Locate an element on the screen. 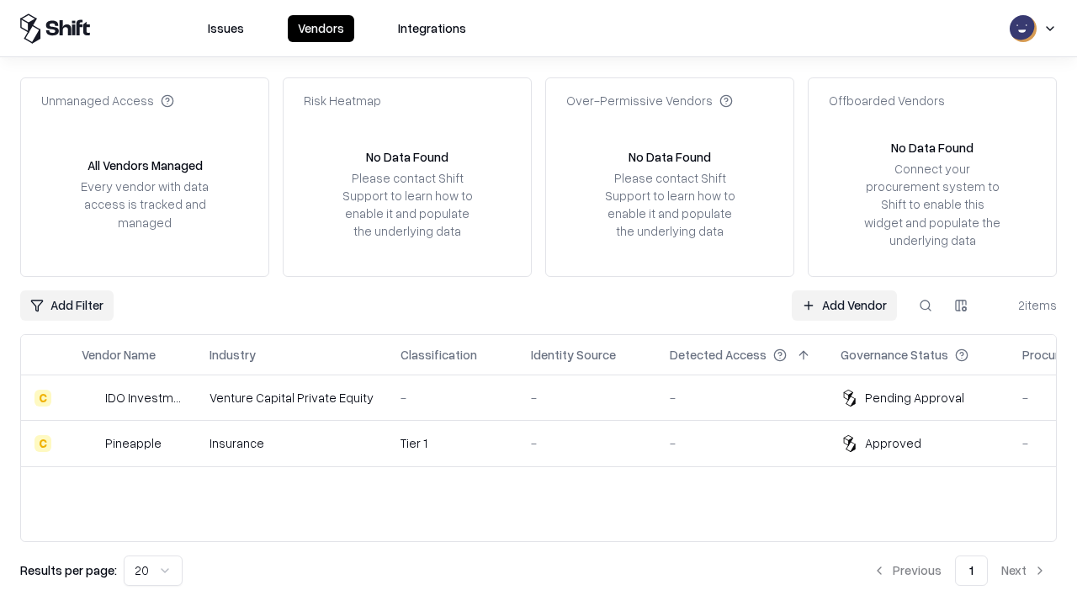 The width and height of the screenshot is (1077, 606). div: IDO Investments is located at coordinates (144, 397).